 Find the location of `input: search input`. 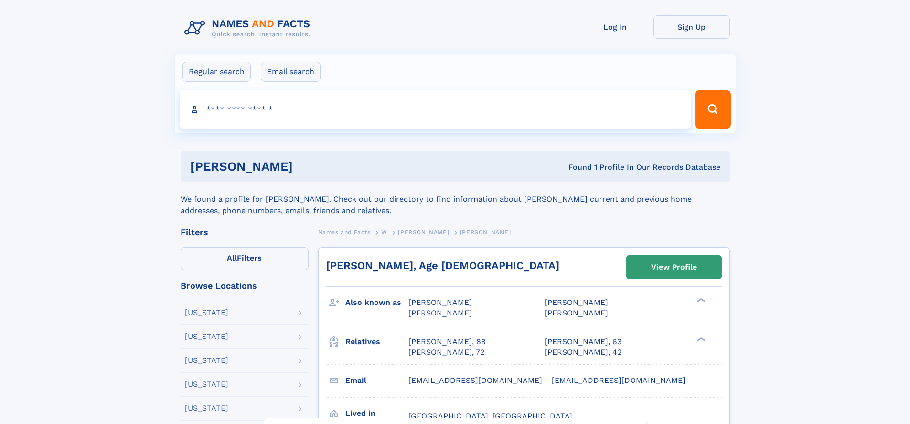

input: search input is located at coordinates (435, 109).